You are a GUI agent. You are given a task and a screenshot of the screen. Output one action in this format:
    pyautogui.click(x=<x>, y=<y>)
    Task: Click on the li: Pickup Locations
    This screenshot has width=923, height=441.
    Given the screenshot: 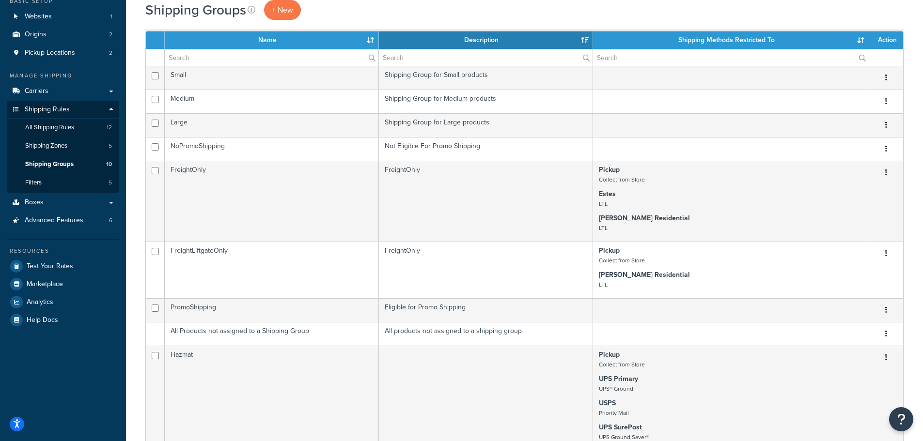 What is the action you would take?
    pyautogui.click(x=63, y=53)
    